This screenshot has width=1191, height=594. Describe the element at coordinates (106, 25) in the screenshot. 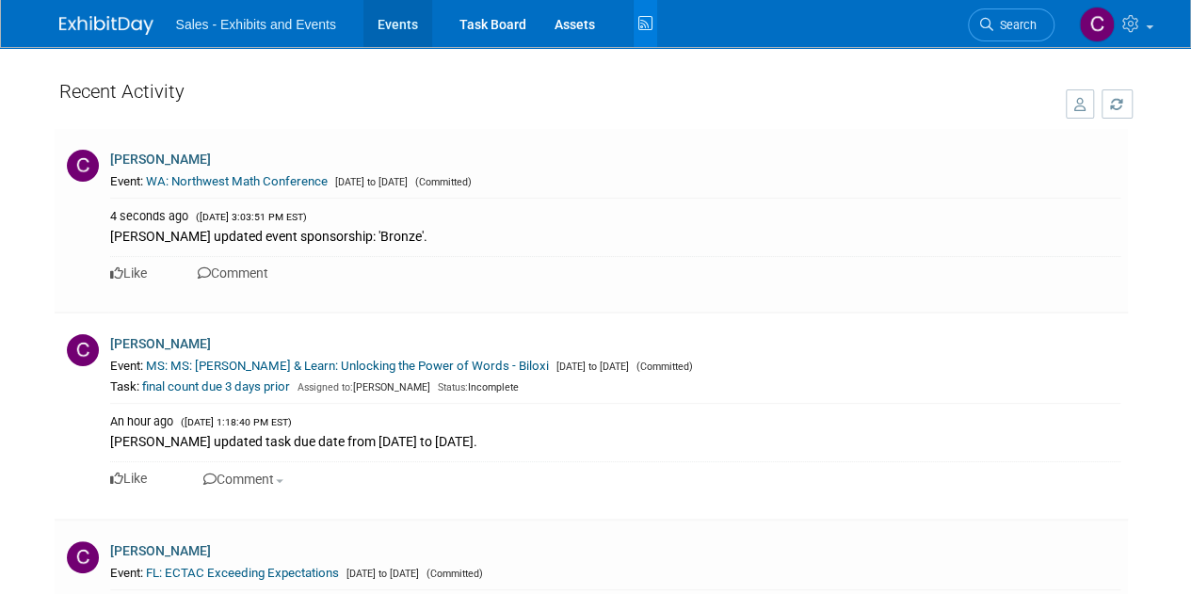

I see `img: ExhibitDay` at that location.